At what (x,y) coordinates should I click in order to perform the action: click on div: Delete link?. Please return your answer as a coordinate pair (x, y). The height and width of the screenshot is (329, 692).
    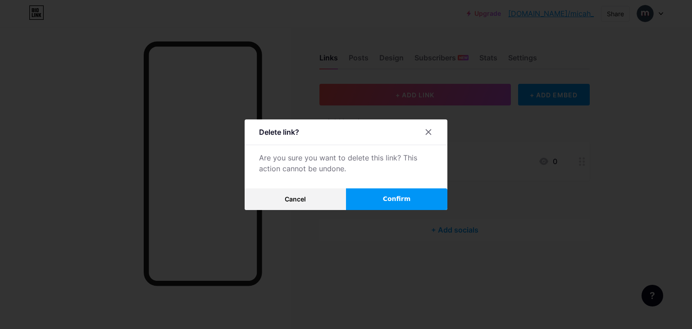
    Looking at the image, I should click on (279, 132).